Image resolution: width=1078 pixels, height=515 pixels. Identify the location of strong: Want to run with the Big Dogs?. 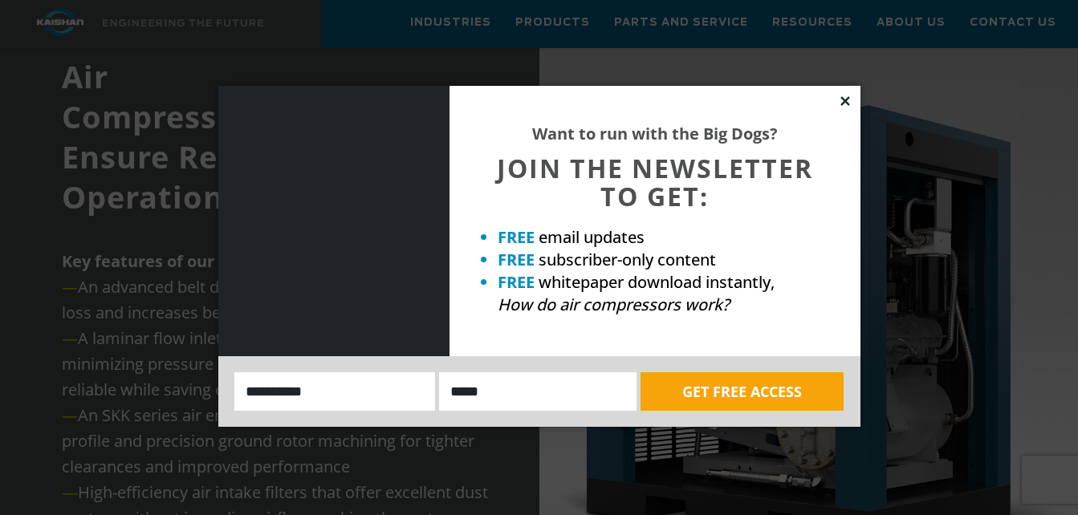
(655, 133).